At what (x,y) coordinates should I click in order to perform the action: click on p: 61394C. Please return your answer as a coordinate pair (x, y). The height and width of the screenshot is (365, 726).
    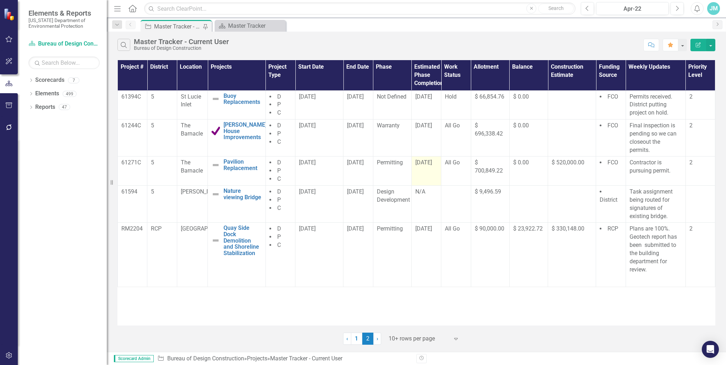
    Looking at the image, I should click on (132, 97).